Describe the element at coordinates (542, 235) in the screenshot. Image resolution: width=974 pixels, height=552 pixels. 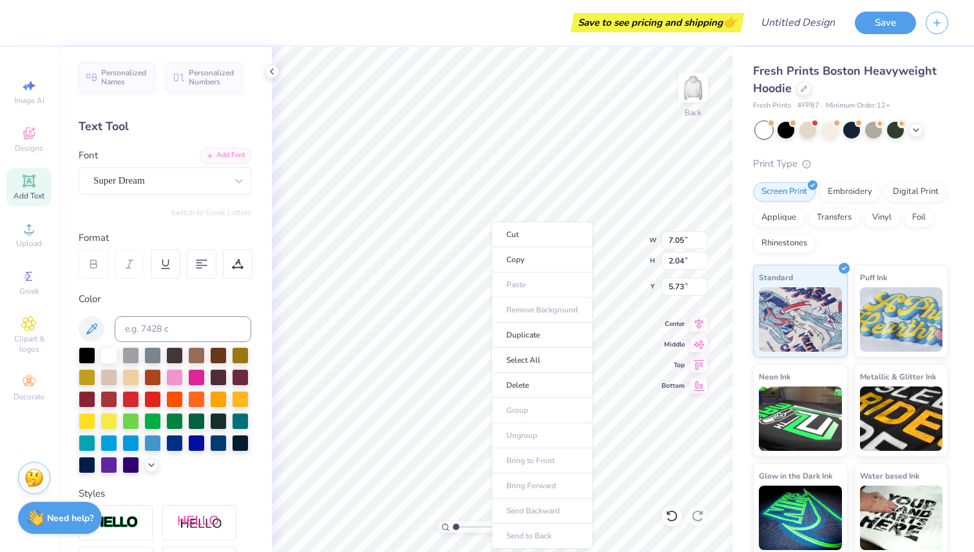
I see `li: Cut` at that location.